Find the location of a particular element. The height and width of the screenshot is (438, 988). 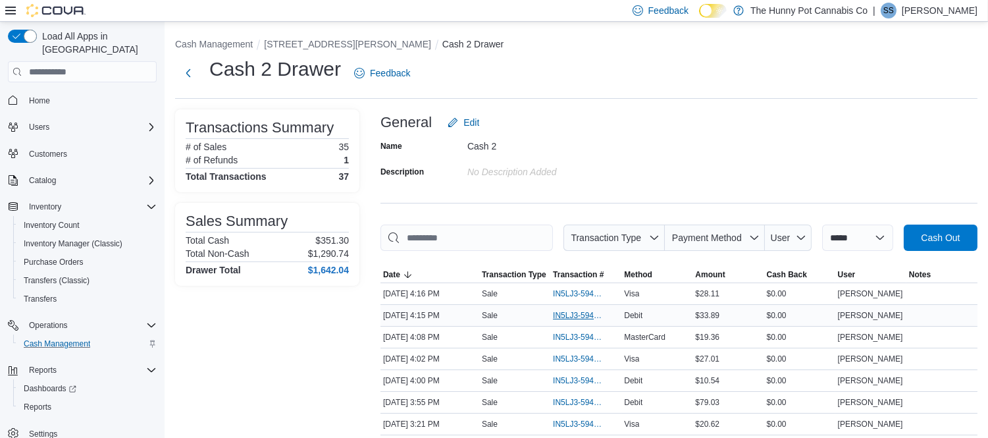

button: Purchase Orders is located at coordinates (88, 262).